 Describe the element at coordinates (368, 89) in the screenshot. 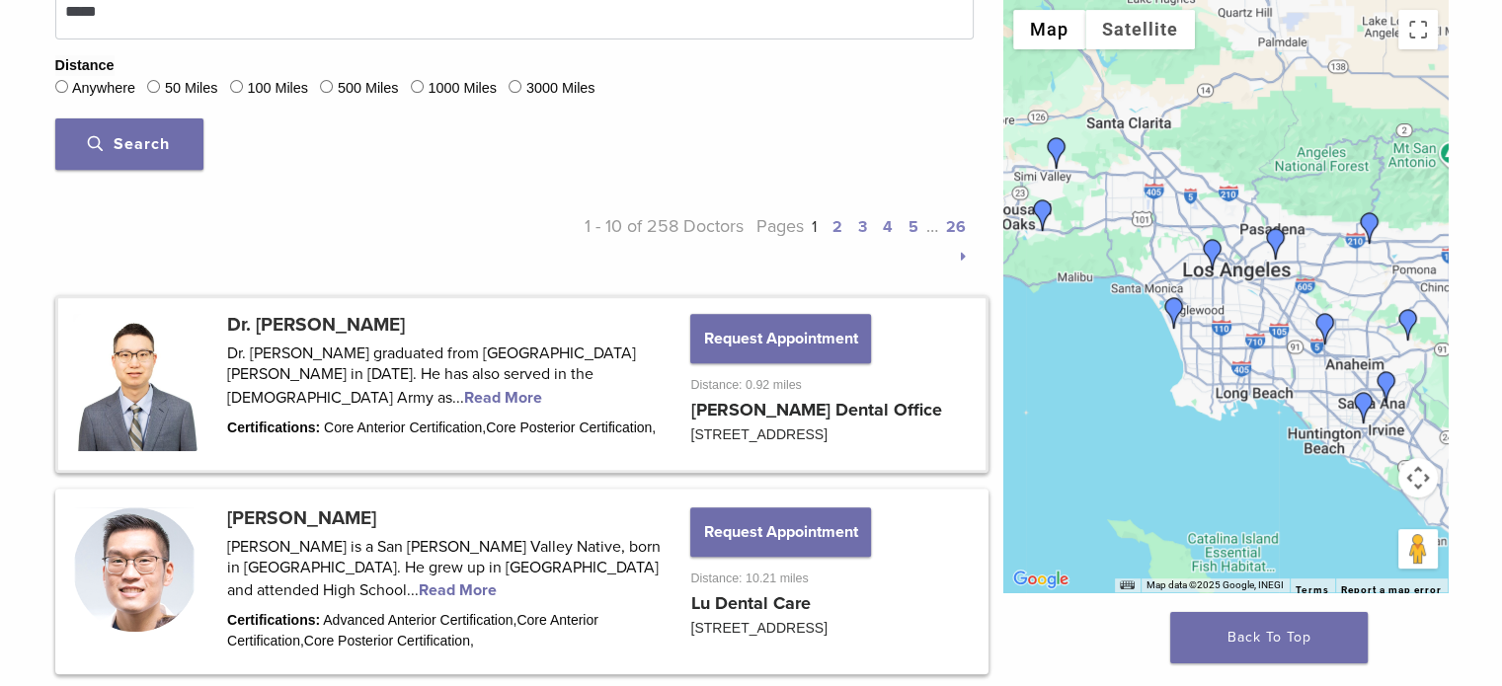

I see `label: 500 Miles` at that location.